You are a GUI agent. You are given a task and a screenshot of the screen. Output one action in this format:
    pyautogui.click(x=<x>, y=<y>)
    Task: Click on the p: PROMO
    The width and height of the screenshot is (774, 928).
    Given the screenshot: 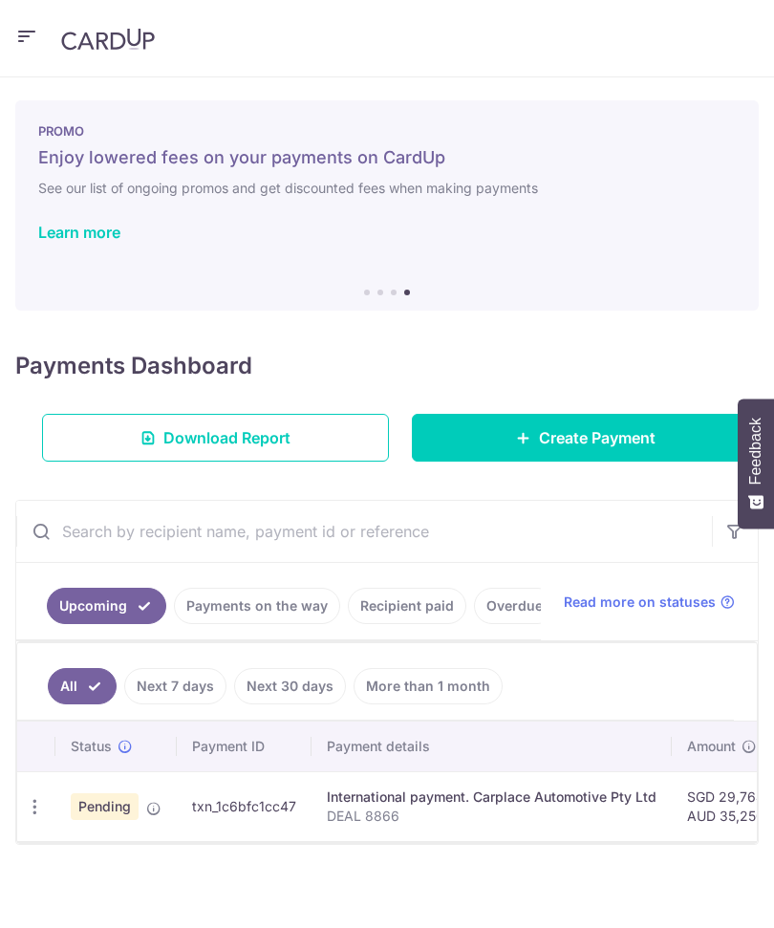 What is the action you would take?
    pyautogui.click(x=387, y=131)
    